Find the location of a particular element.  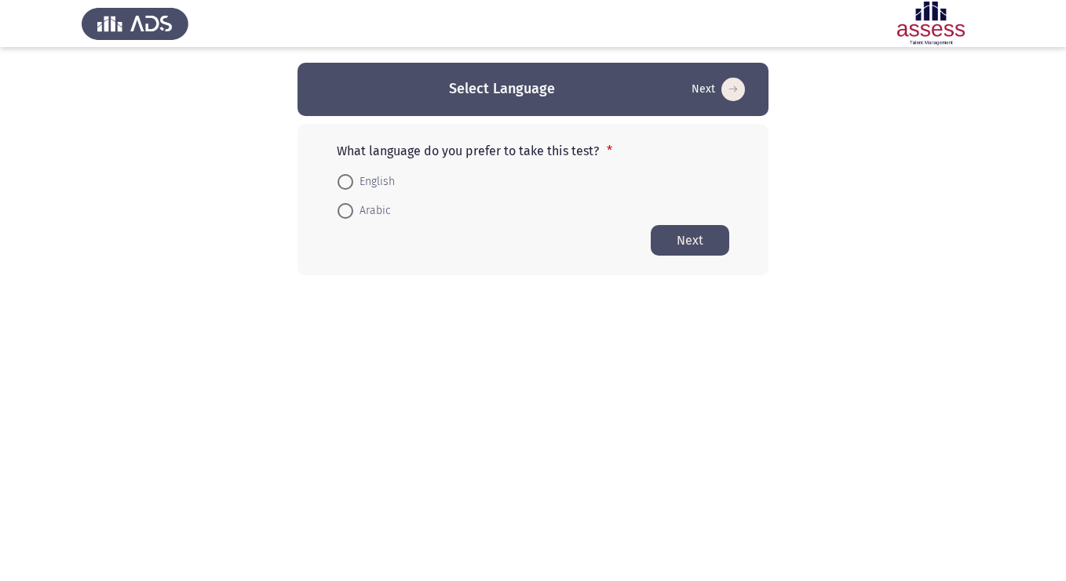

img: Assess Talent Management logo is located at coordinates (135, 24).